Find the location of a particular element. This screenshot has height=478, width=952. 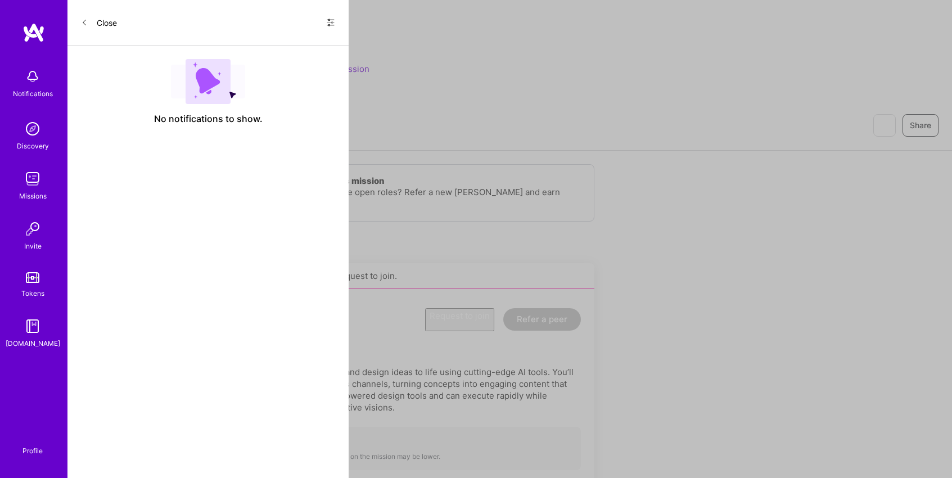

img: logo is located at coordinates (34, 33).